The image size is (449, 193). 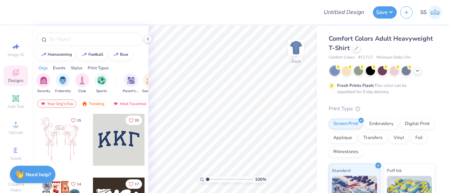 I want to click on img: Parent's Weekend Image, so click(x=131, y=80).